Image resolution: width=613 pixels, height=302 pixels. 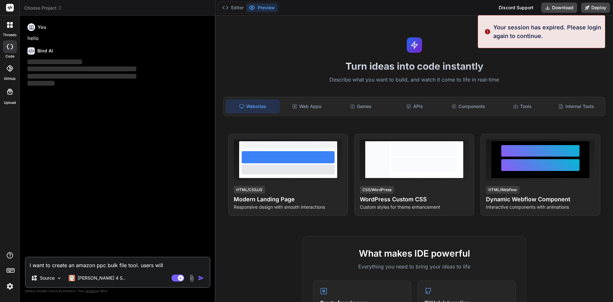 What do you see at coordinates (117, 263) in the screenshot?
I see `textarea: I want to create an amazon ppc bulk file tool. users will` at bounding box center [117, 263].